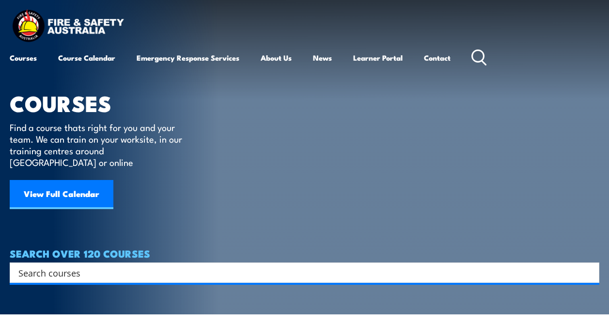 The image size is (609, 327). What do you see at coordinates (590, 272) in the screenshot?
I see `button: Search magnifier button` at bounding box center [590, 272].